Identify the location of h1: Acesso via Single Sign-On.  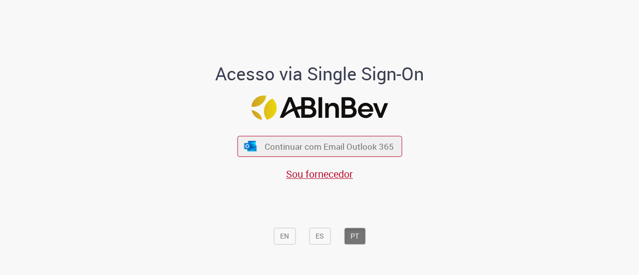
(319, 74).